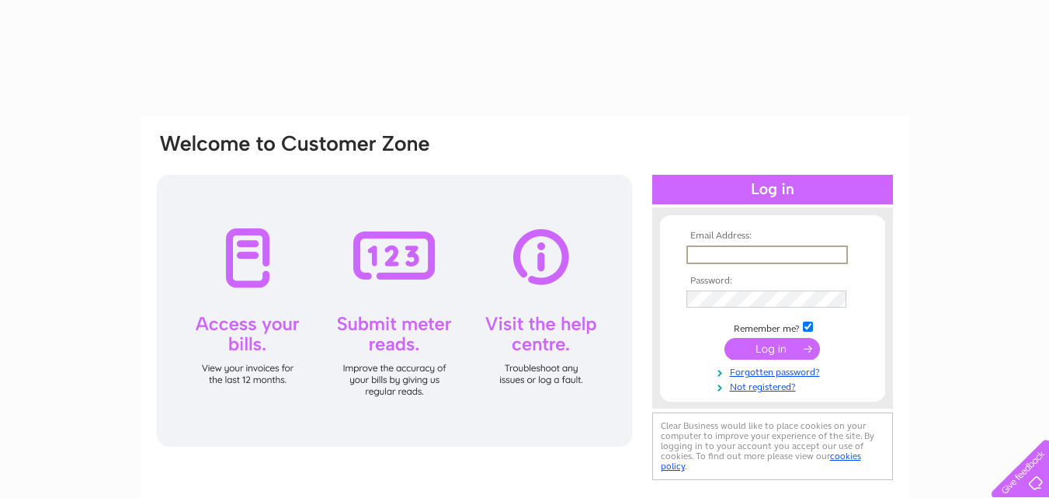 This screenshot has height=498, width=1049. I want to click on th: Password:, so click(772, 281).